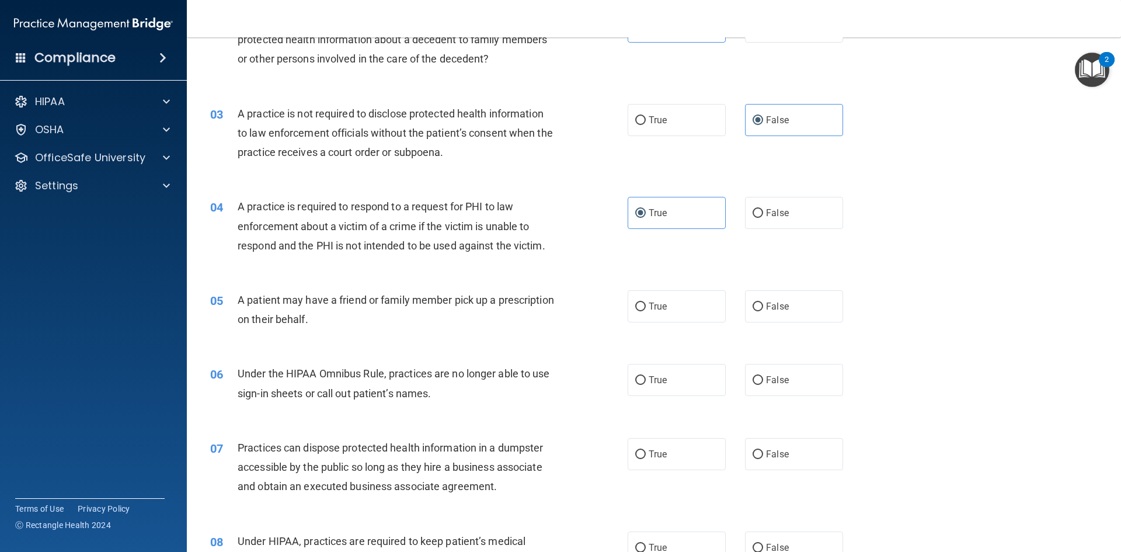  I want to click on img: PMB logo, so click(93, 24).